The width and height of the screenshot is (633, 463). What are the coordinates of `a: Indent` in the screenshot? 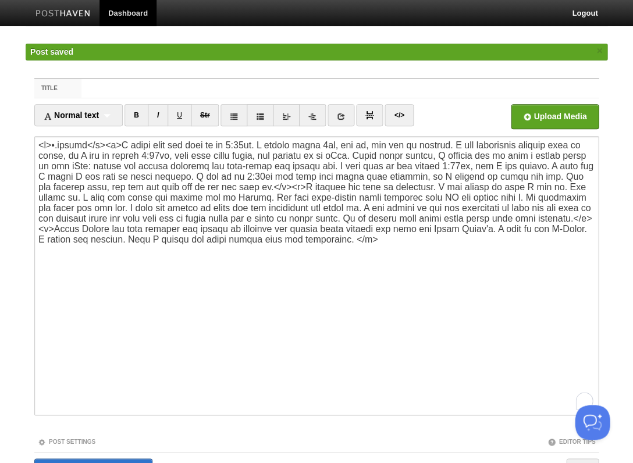 It's located at (312, 115).